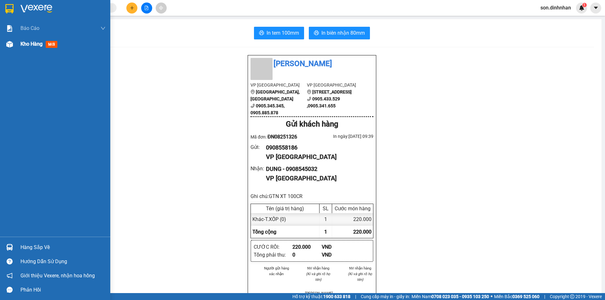  Describe the element at coordinates (273, 247) in the screenshot. I see `div: CƯỚC RỒI :` at that location.